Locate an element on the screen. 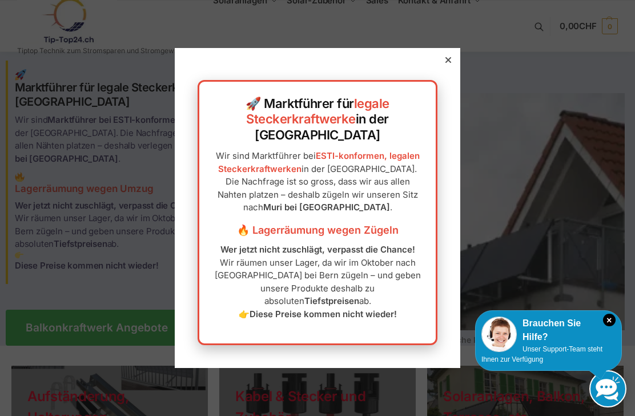 This screenshot has height=416, width=635. a: legale Steckerkraftwerke is located at coordinates (318, 111).